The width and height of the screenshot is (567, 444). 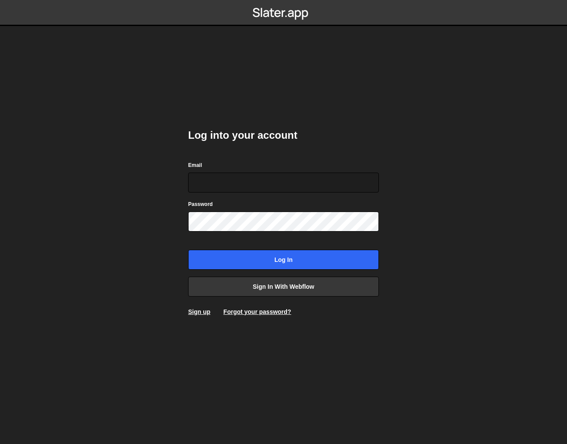 I want to click on h2: Log into your account, so click(x=284, y=135).